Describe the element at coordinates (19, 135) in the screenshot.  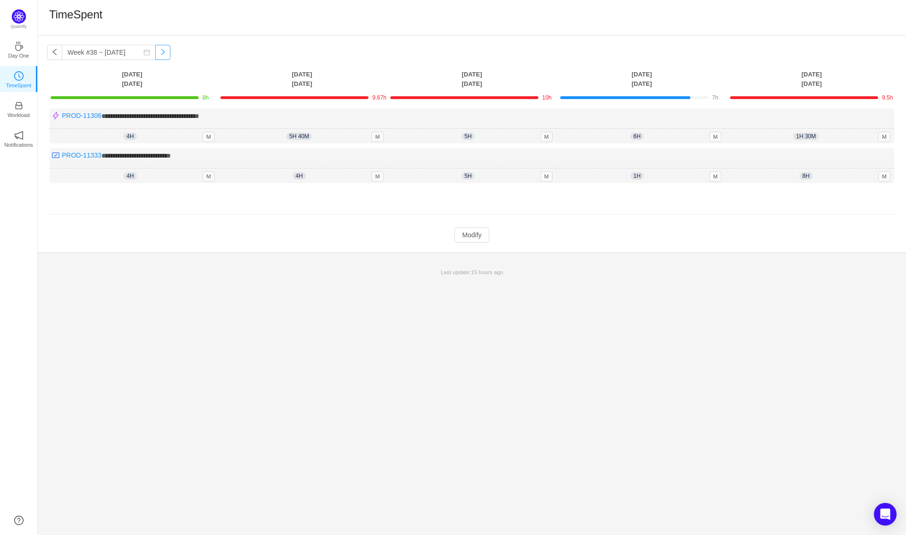
I see `i: icon: notification` at that location.